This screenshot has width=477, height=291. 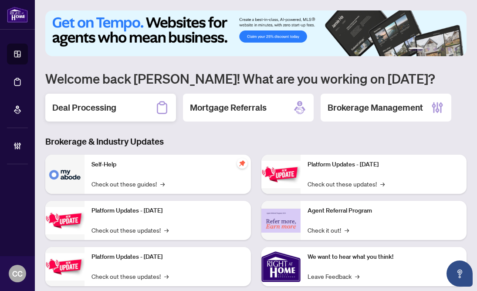 What do you see at coordinates (333, 276) in the screenshot?
I see `a: Leave Feedback→` at bounding box center [333, 276].